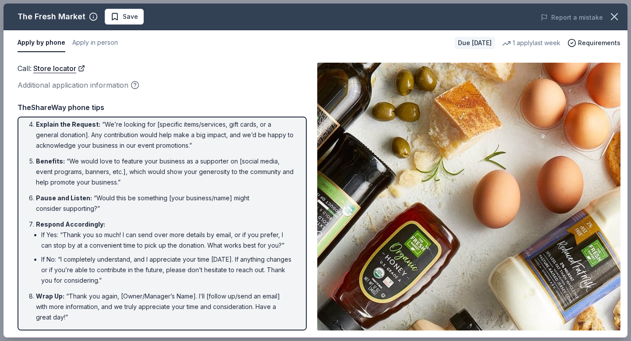  What do you see at coordinates (469, 196) in the screenshot?
I see `img: Image for The Fresh Market` at bounding box center [469, 196].